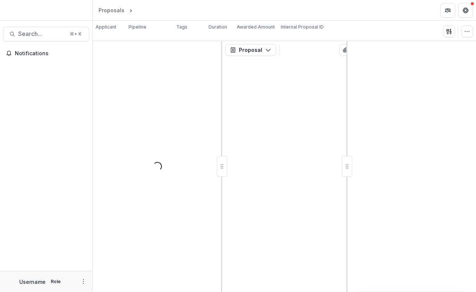  Describe the element at coordinates (345, 50) in the screenshot. I see `button: View Attached Files` at that location.